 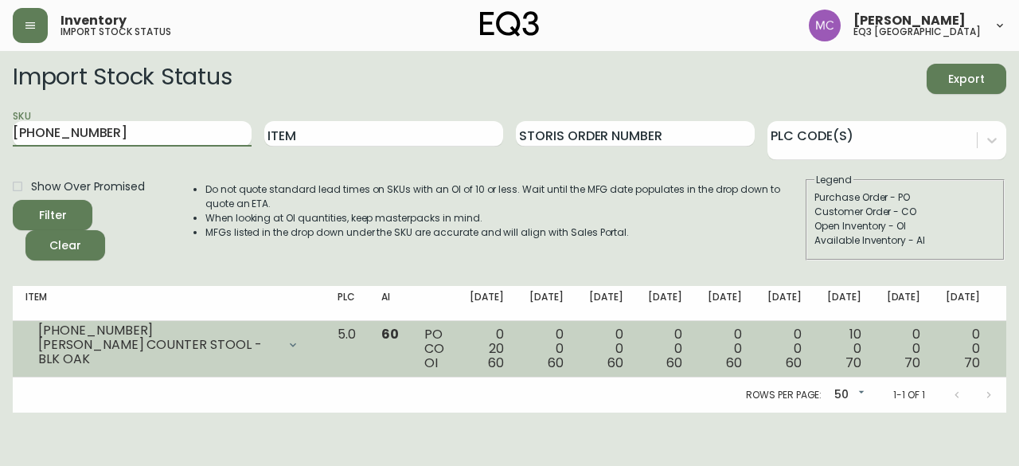 I want to click on legend: Legend, so click(x=834, y=180).